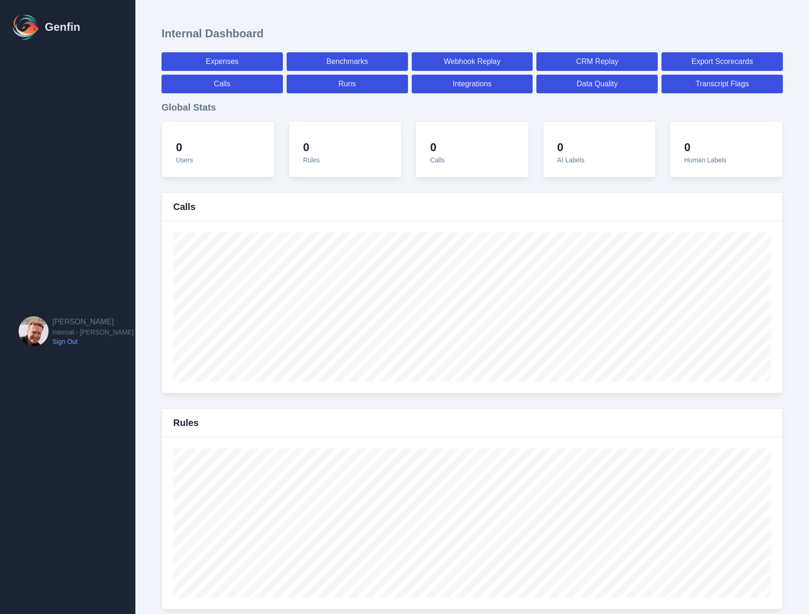  What do you see at coordinates (597, 84) in the screenshot?
I see `a: Data Quality` at bounding box center [597, 84].